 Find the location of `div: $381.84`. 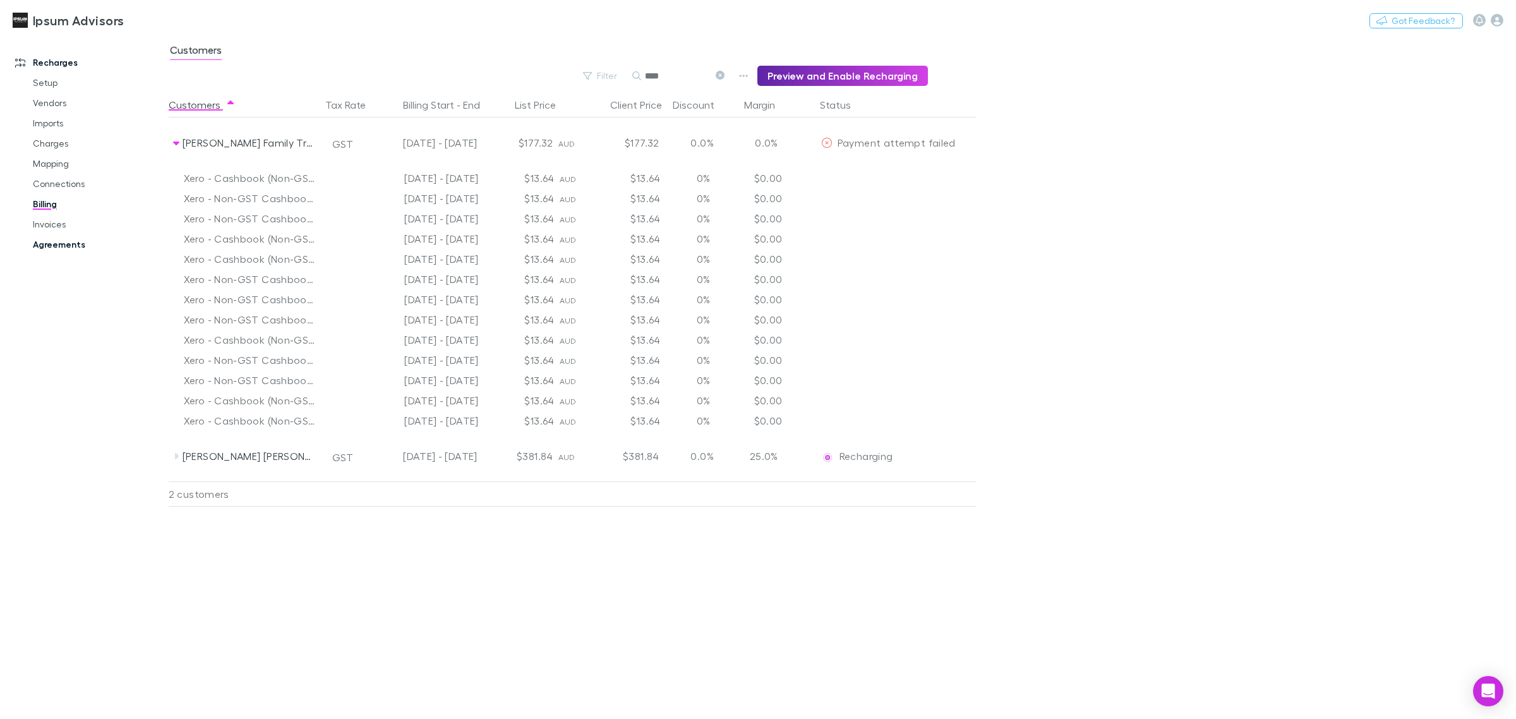

div: $381.84 is located at coordinates (521, 456).